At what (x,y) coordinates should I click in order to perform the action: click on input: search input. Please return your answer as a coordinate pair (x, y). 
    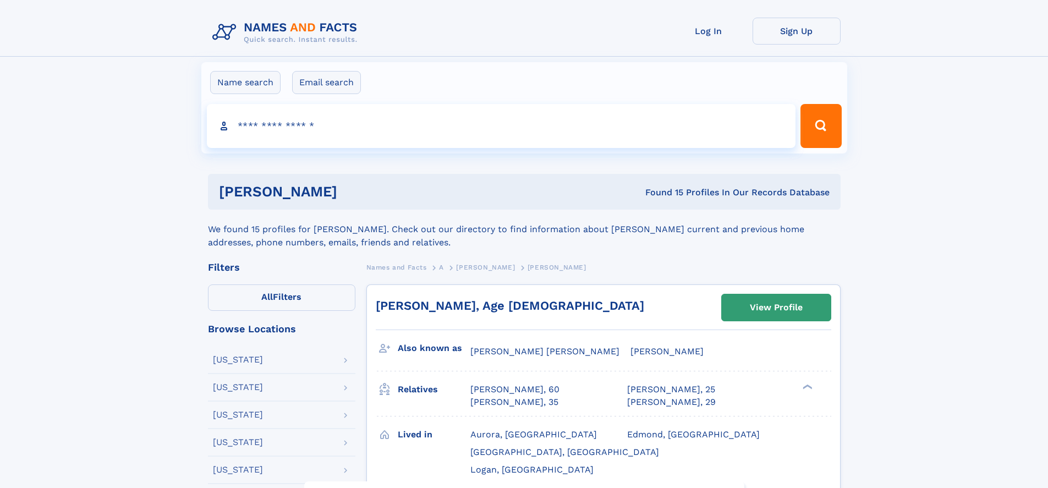
    Looking at the image, I should click on (501, 126).